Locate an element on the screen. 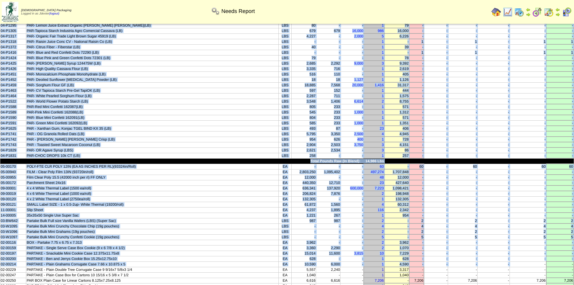  td: 804 is located at coordinates (304, 117).